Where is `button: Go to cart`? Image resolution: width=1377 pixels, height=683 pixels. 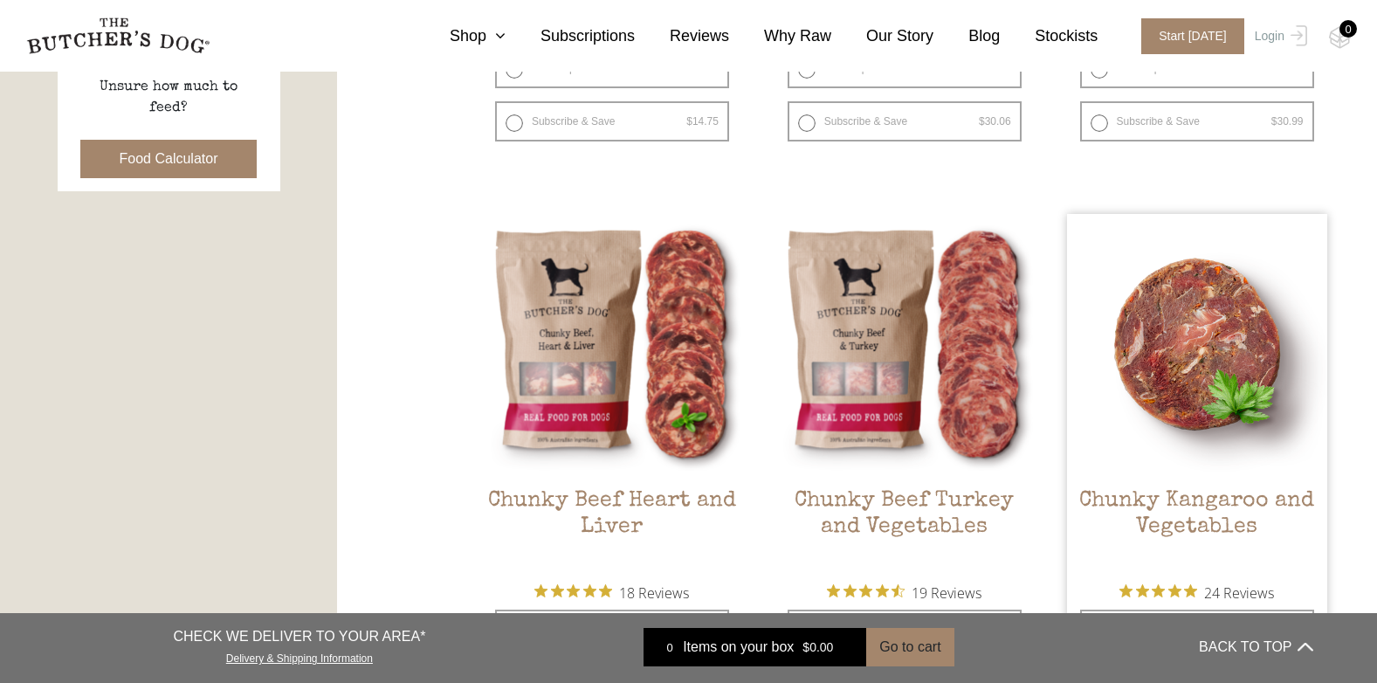 button: Go to cart is located at coordinates (910, 647).